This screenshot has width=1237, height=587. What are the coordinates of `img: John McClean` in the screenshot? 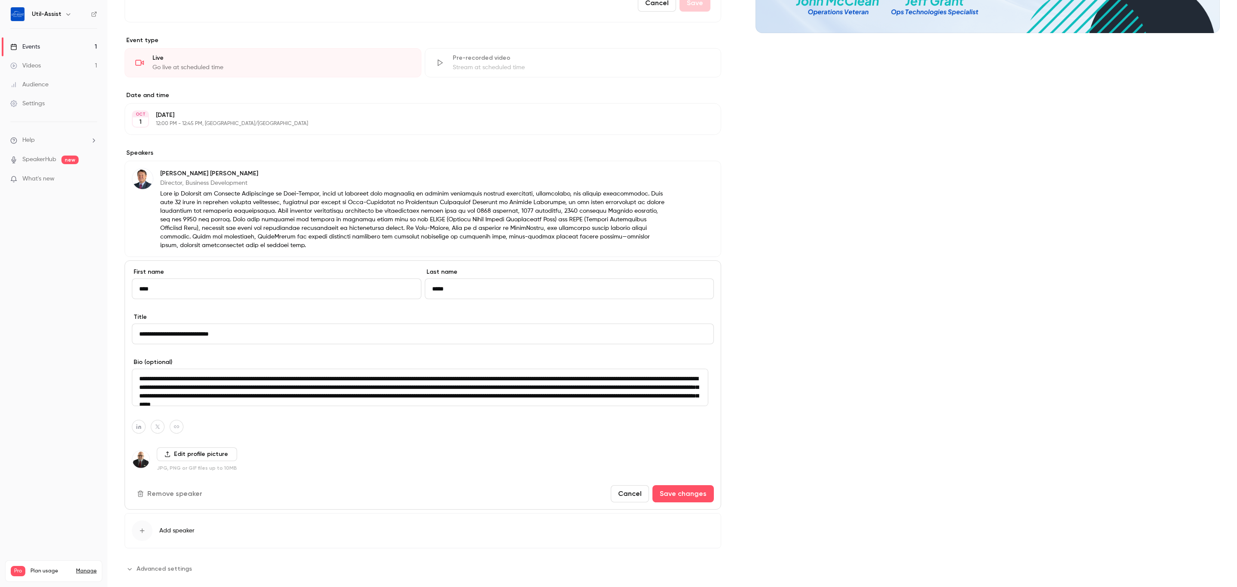 It's located at (143, 179).